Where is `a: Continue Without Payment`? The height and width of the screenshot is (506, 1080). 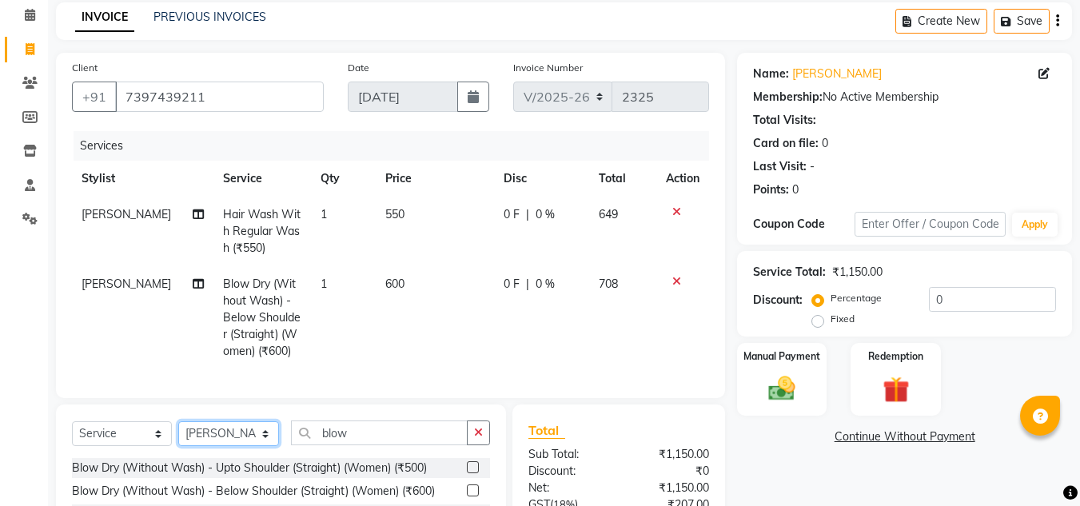 a: Continue Without Payment is located at coordinates (904, 436).